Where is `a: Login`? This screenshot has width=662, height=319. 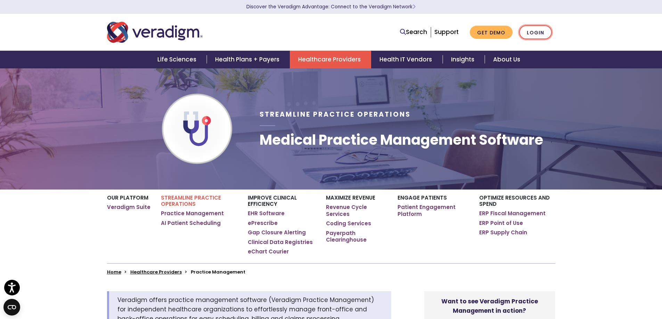
a: Login is located at coordinates (535, 32).